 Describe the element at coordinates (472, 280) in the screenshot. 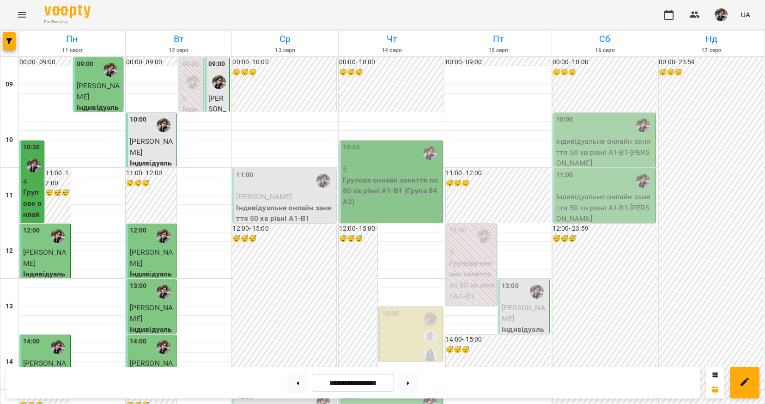

I see `p: Групове онлайн заняття по 80 хв рівні А1-В1` at that location.